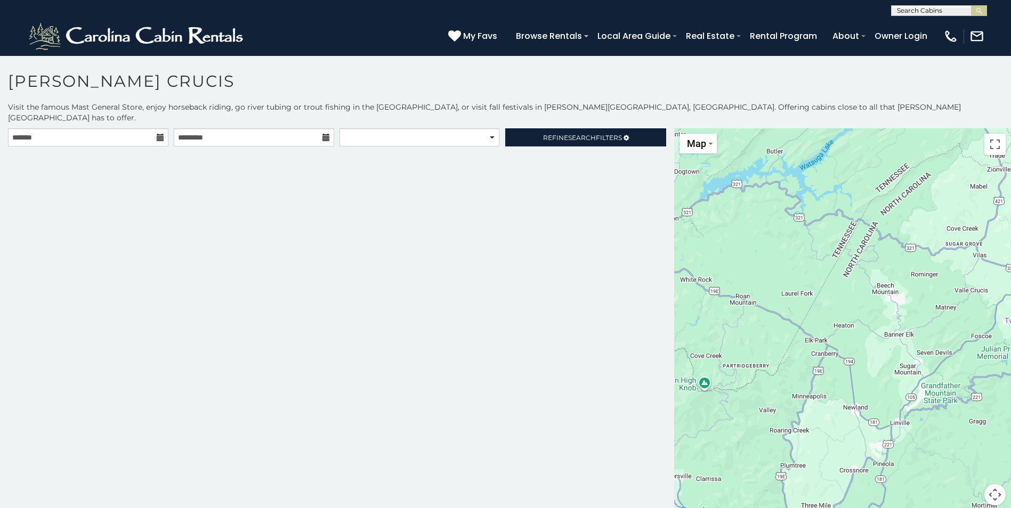  Describe the element at coordinates (995, 495) in the screenshot. I see `button: Map camera controls` at that location.